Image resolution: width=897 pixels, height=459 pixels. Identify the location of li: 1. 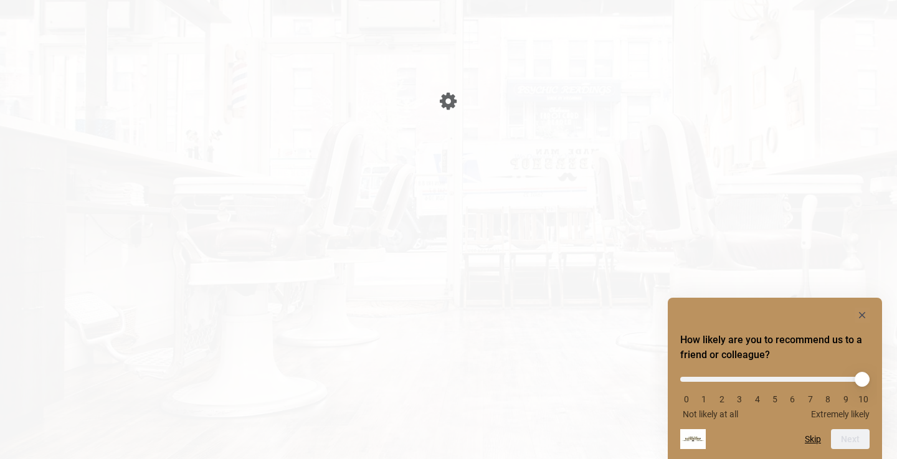
(704, 399).